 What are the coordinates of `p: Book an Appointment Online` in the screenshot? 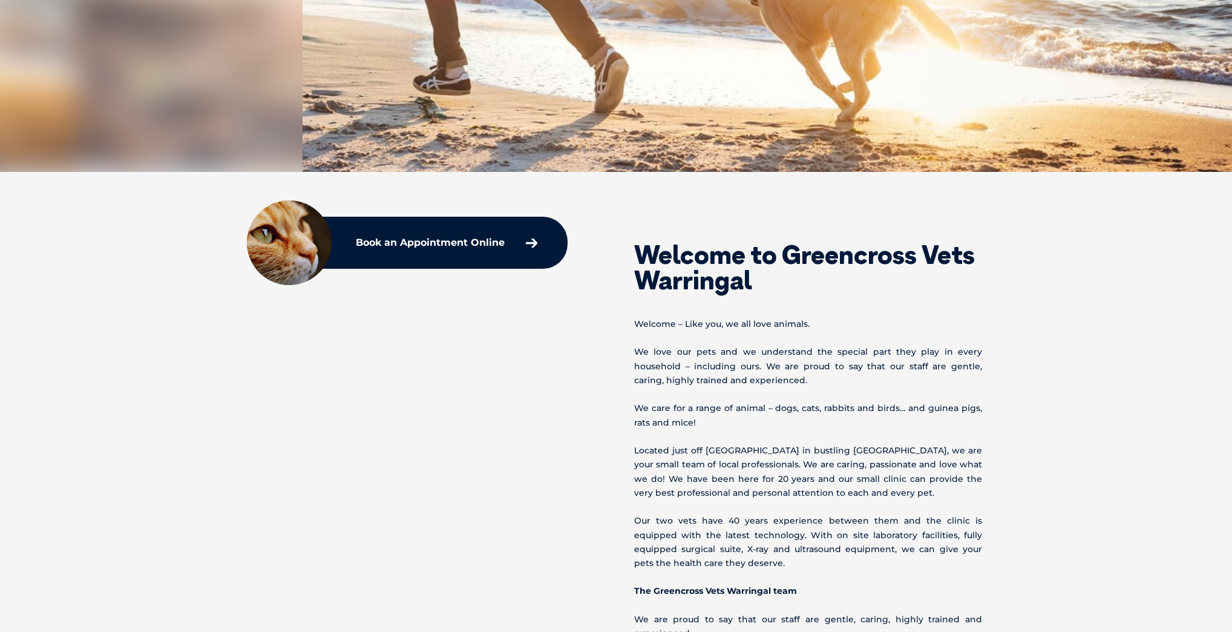 It's located at (430, 243).